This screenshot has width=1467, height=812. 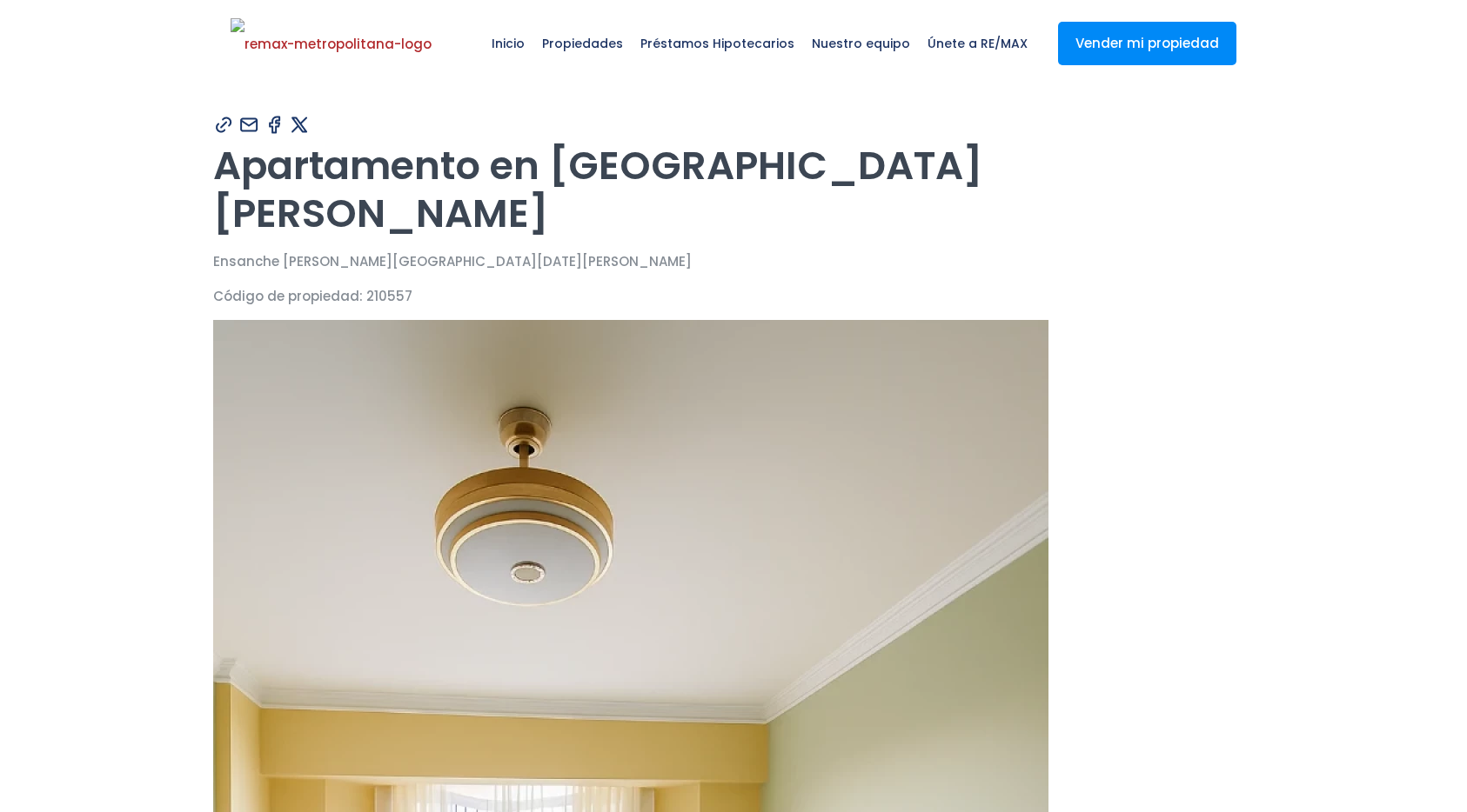 I want to click on span: Únete a RE/MAX, so click(x=977, y=43).